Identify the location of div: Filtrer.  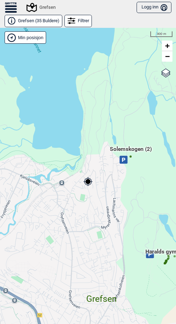
(78, 21).